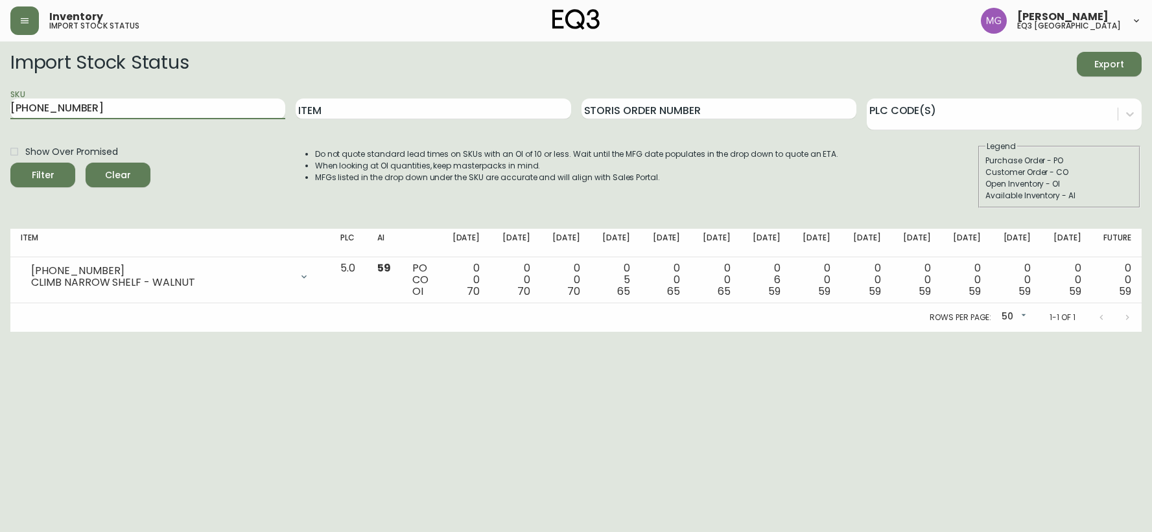  I want to click on div: Open Inventory - OI, so click(1059, 184).